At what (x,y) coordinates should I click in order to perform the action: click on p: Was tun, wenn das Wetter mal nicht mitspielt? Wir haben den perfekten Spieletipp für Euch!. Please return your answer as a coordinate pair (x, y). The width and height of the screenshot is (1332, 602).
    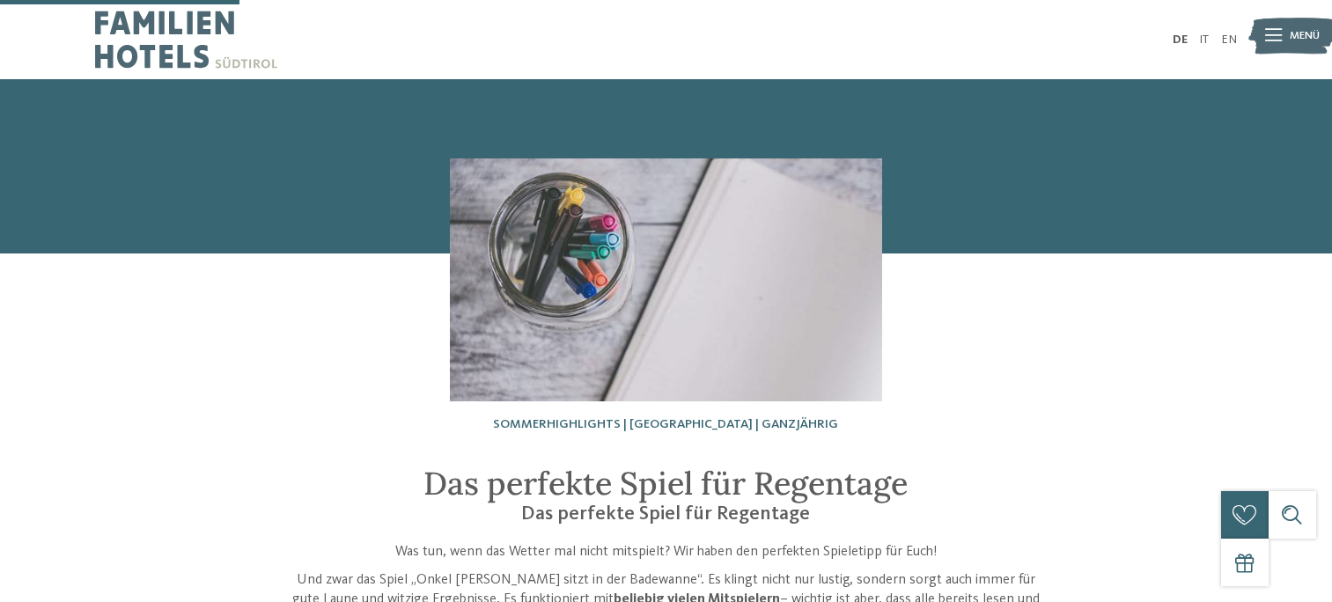
    Looking at the image, I should click on (666, 552).